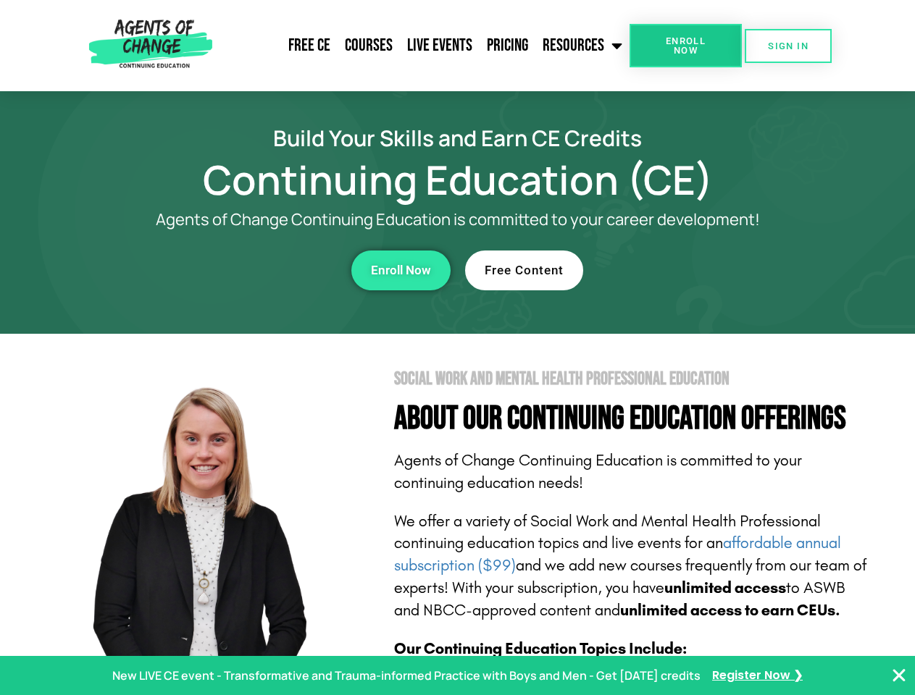 The image size is (915, 695). What do you see at coordinates (632, 419) in the screenshot?
I see `h4: About Our Continuing Education Offerings` at bounding box center [632, 419].